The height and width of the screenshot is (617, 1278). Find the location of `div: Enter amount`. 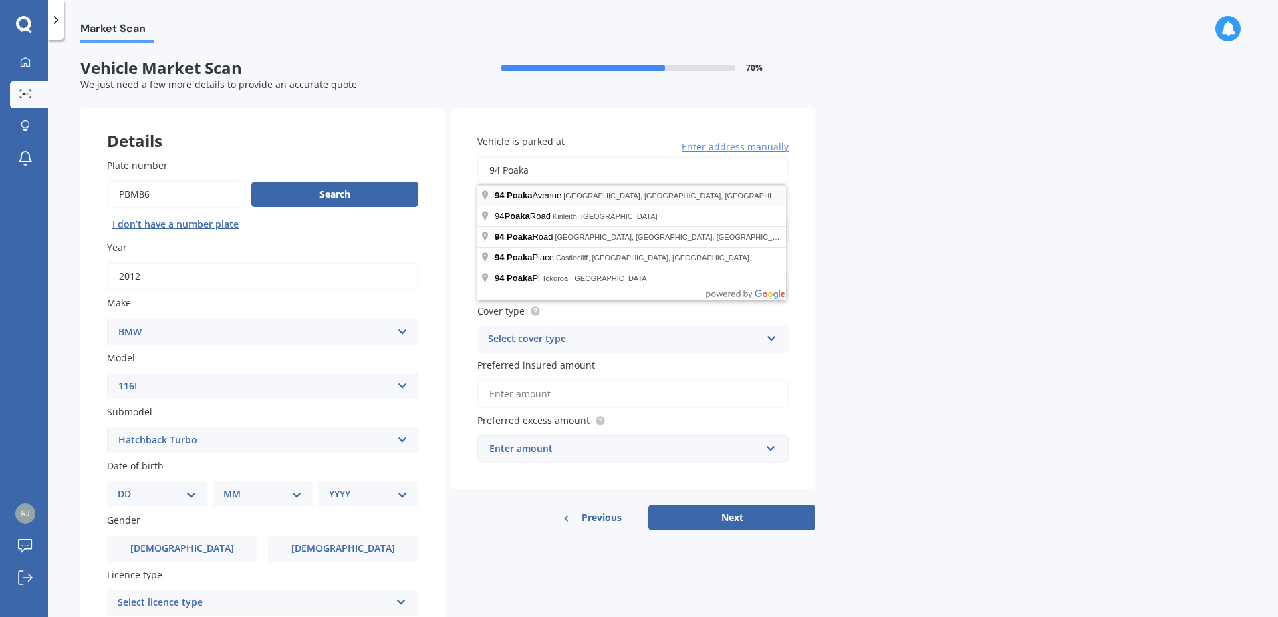

div: Enter amount is located at coordinates (625, 449).